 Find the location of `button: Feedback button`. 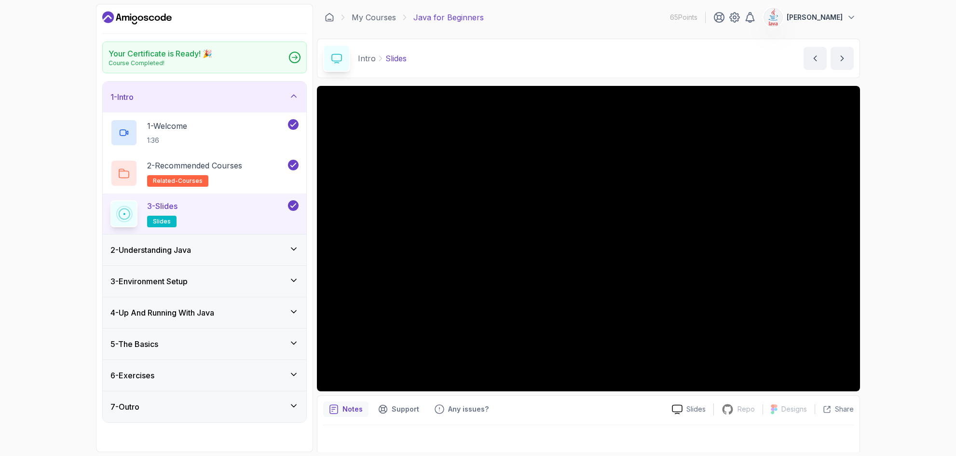

button: Feedback button is located at coordinates (462, 409).